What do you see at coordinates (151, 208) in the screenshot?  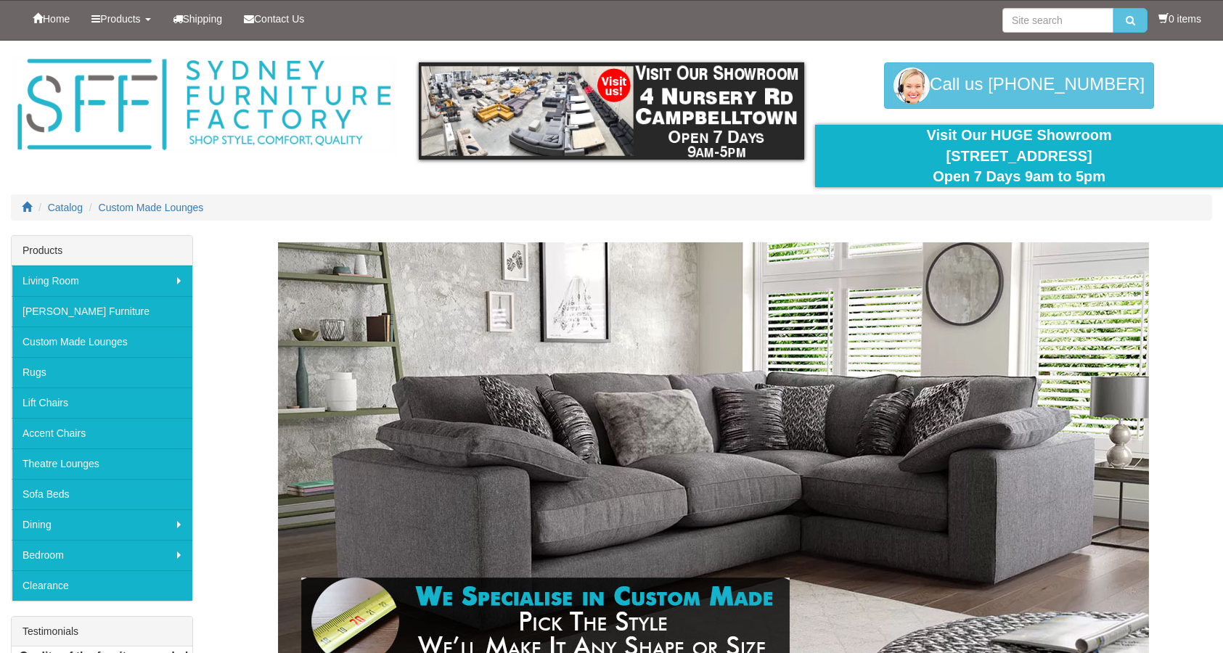 I see `span: Custom Made Lounges` at bounding box center [151, 208].